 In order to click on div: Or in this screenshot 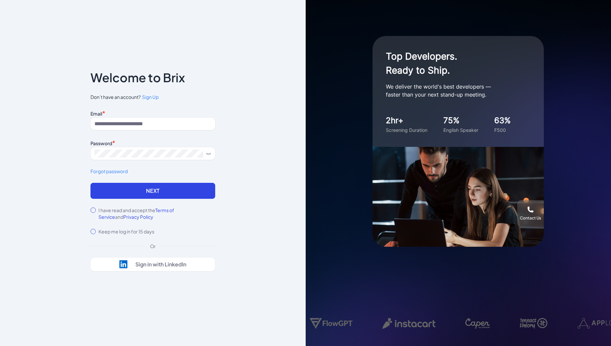, I will do `click(153, 246)`.